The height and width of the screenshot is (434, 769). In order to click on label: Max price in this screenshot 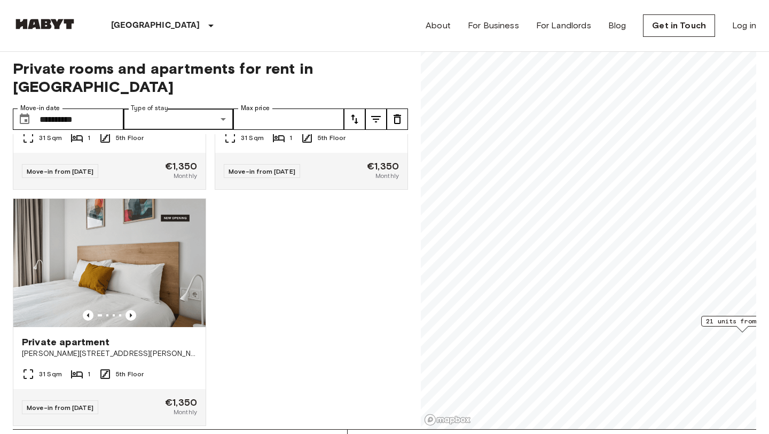, I will do `click(255, 108)`.